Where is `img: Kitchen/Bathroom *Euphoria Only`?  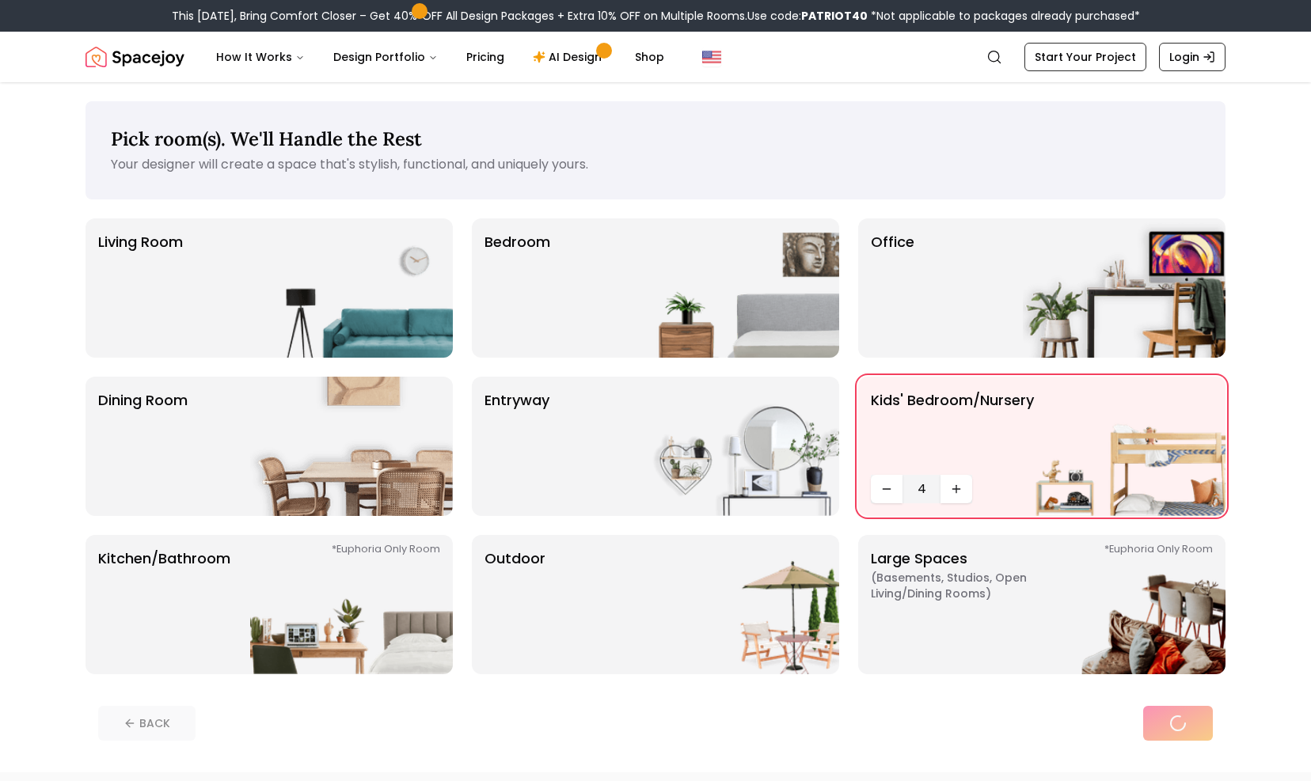
img: Kitchen/Bathroom *Euphoria Only is located at coordinates (351, 605).